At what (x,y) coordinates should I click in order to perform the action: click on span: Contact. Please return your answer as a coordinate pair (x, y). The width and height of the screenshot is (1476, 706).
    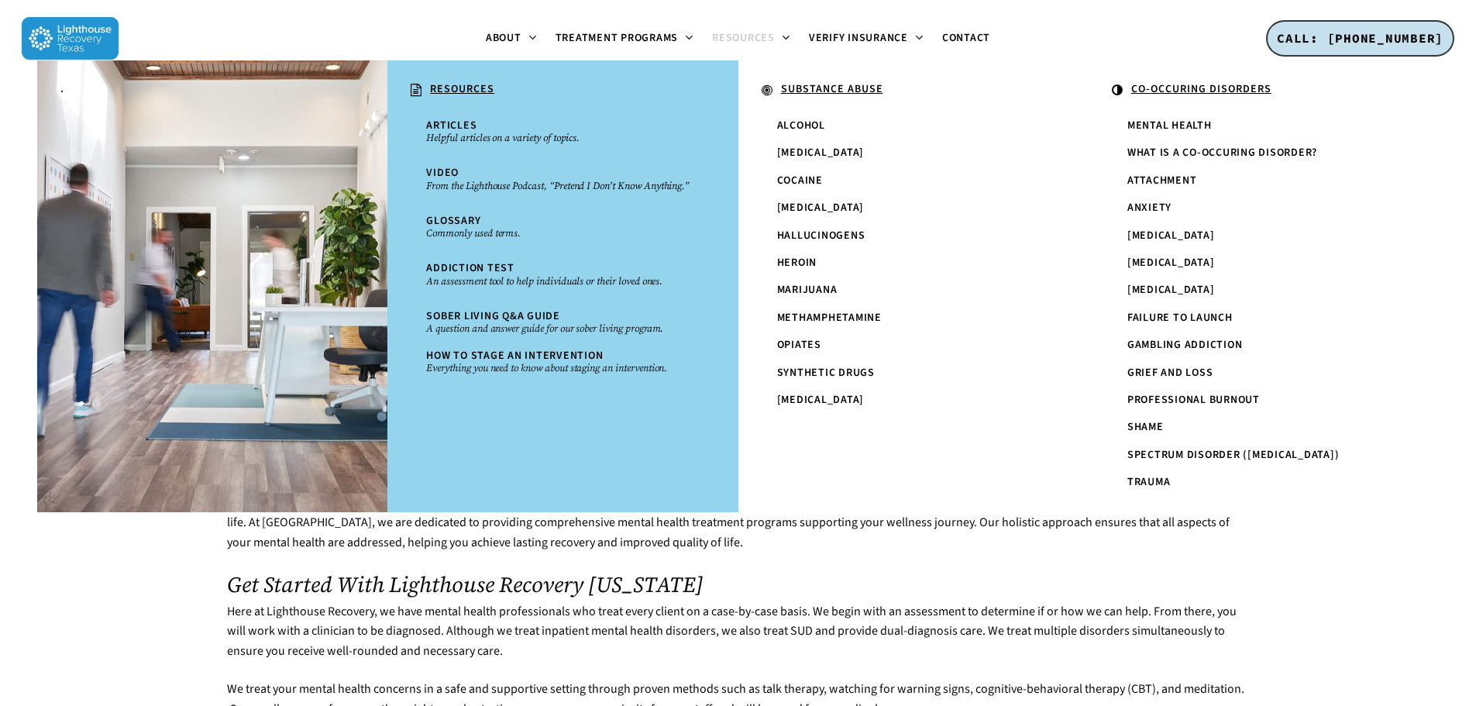
    Looking at the image, I should click on (966, 38).